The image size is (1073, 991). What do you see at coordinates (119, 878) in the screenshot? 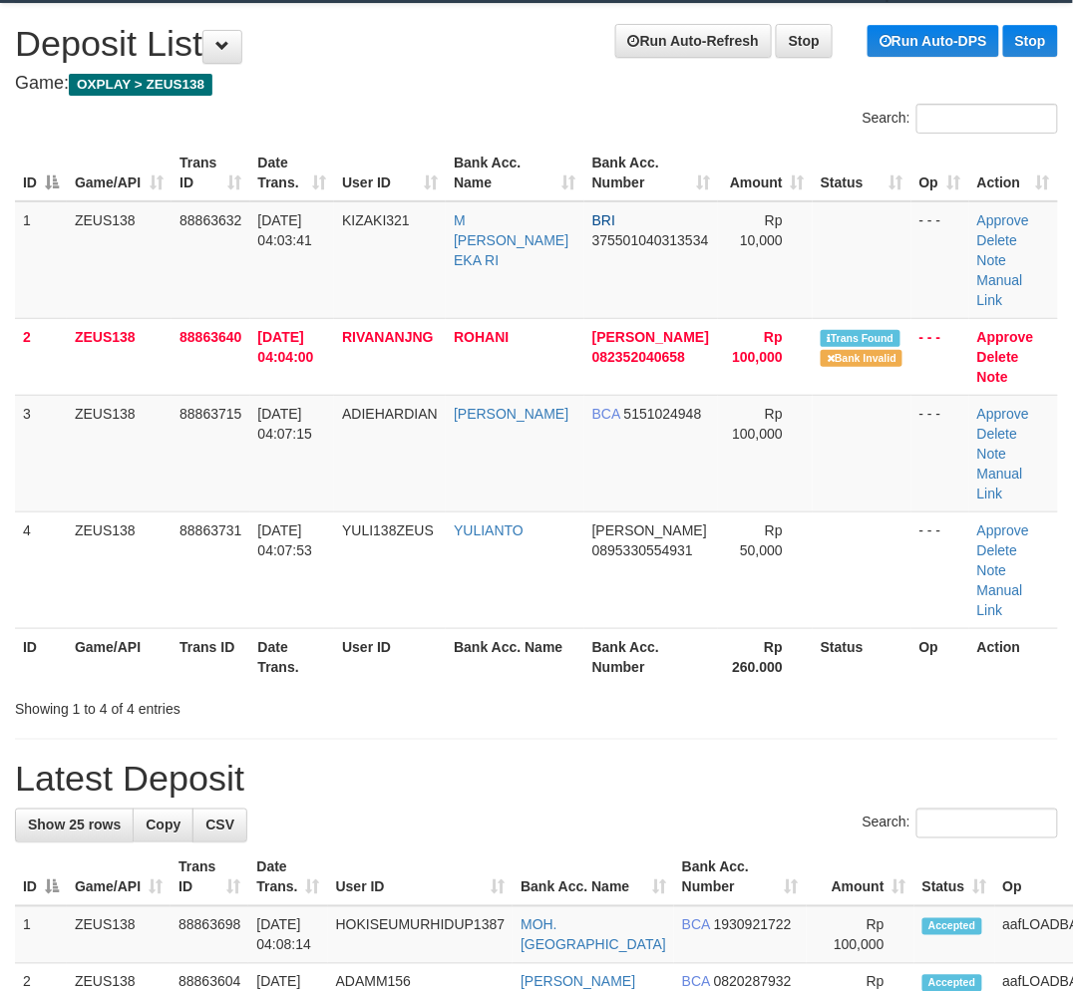
I see `th: Game/API: activate to sort column ascending` at bounding box center [119, 878].